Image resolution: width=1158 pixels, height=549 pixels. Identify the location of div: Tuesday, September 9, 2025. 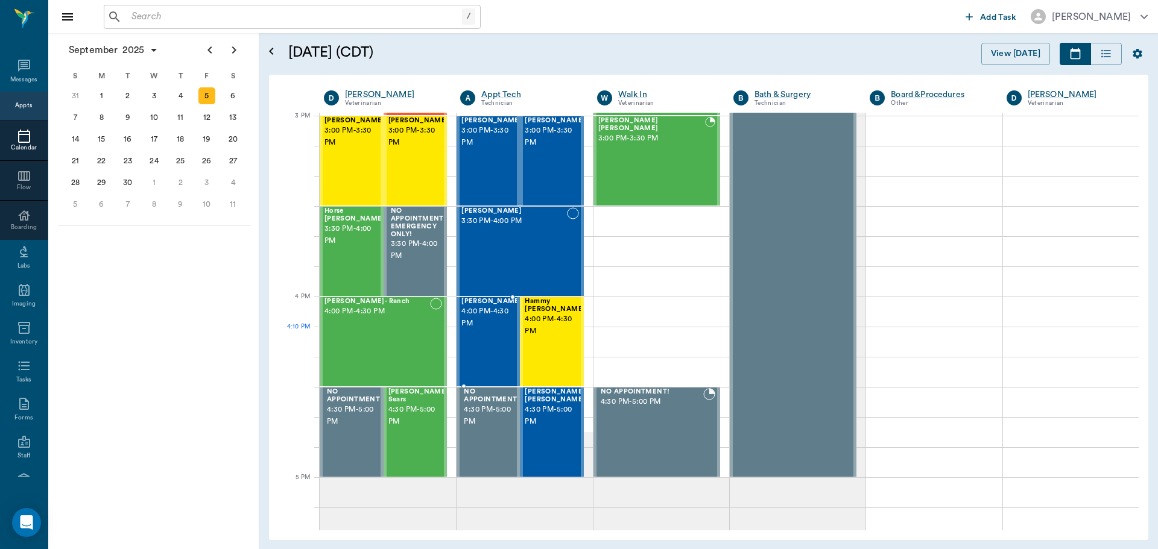
(128, 118).